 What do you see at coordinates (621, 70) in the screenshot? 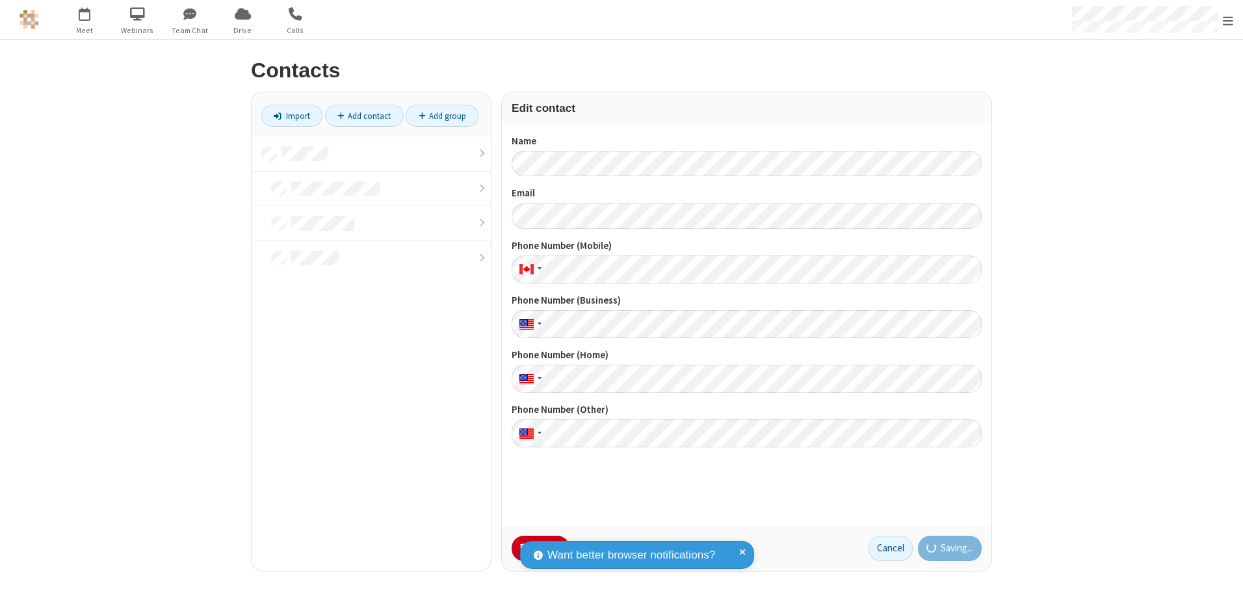
I see `h2: Contacts` at bounding box center [621, 70].